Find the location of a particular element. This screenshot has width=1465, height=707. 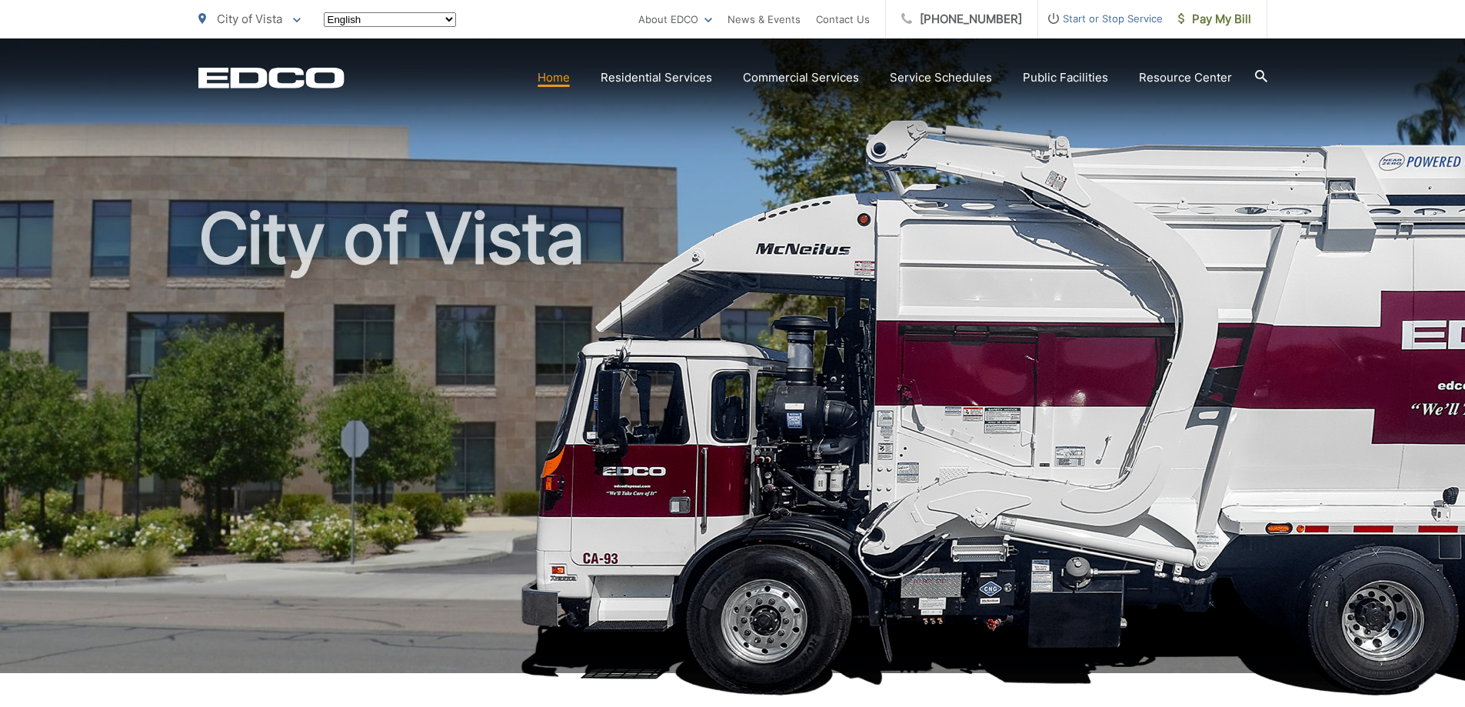

a: Residential Services is located at coordinates (656, 78).